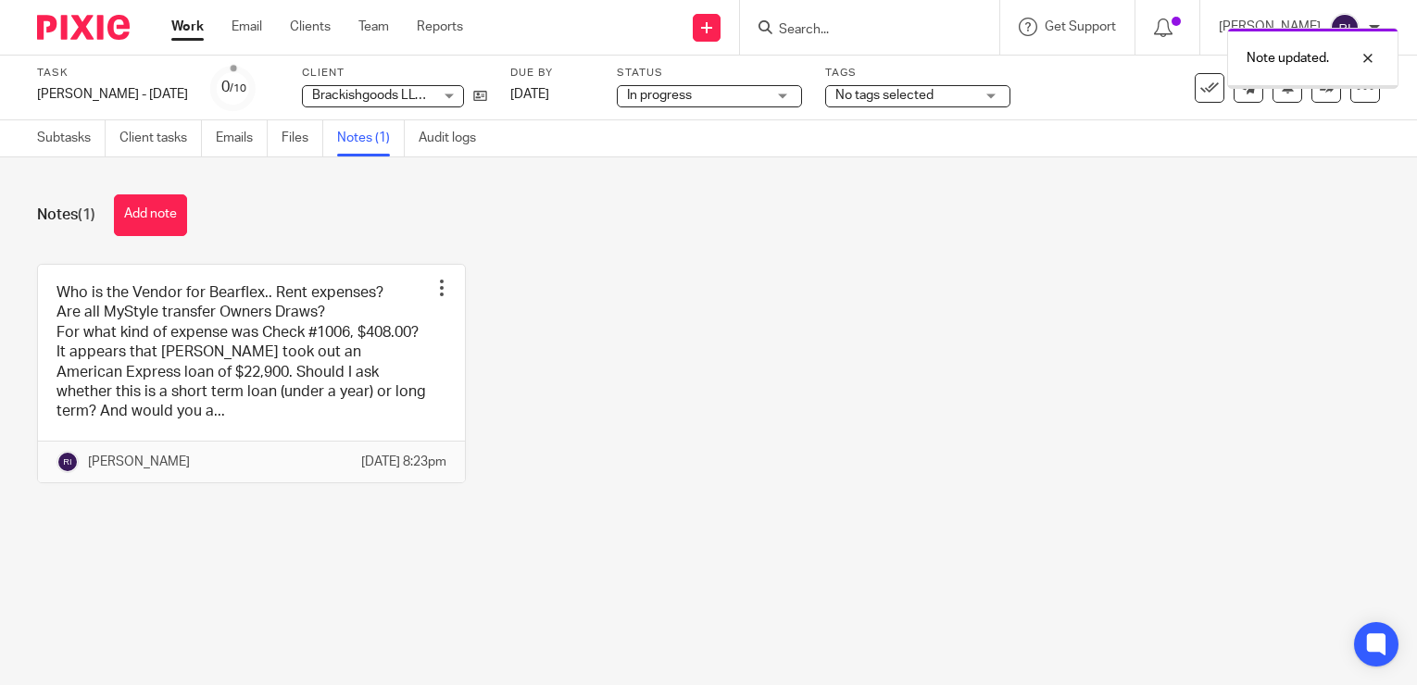 The height and width of the screenshot is (685, 1417). What do you see at coordinates (310, 27) in the screenshot?
I see `a: Clients` at bounding box center [310, 27].